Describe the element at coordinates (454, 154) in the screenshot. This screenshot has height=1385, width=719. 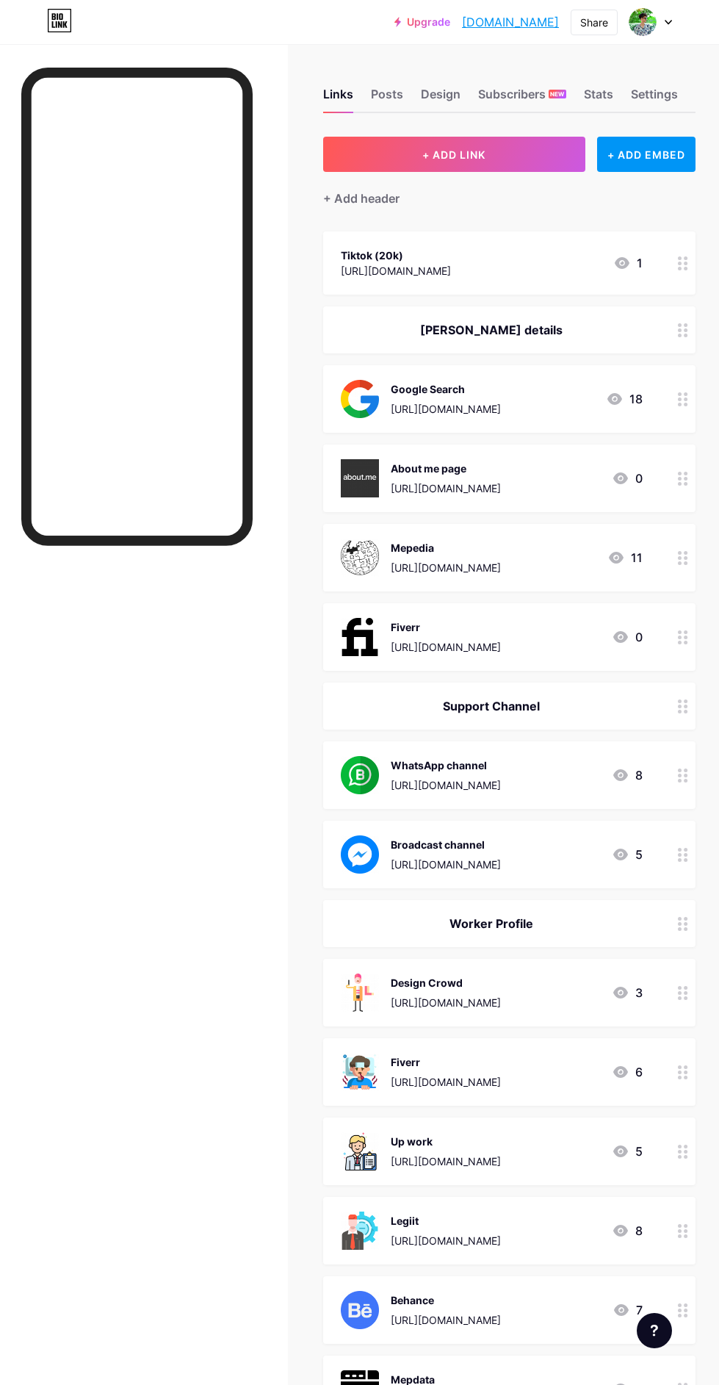
I see `span: + ADD LINK` at that location.